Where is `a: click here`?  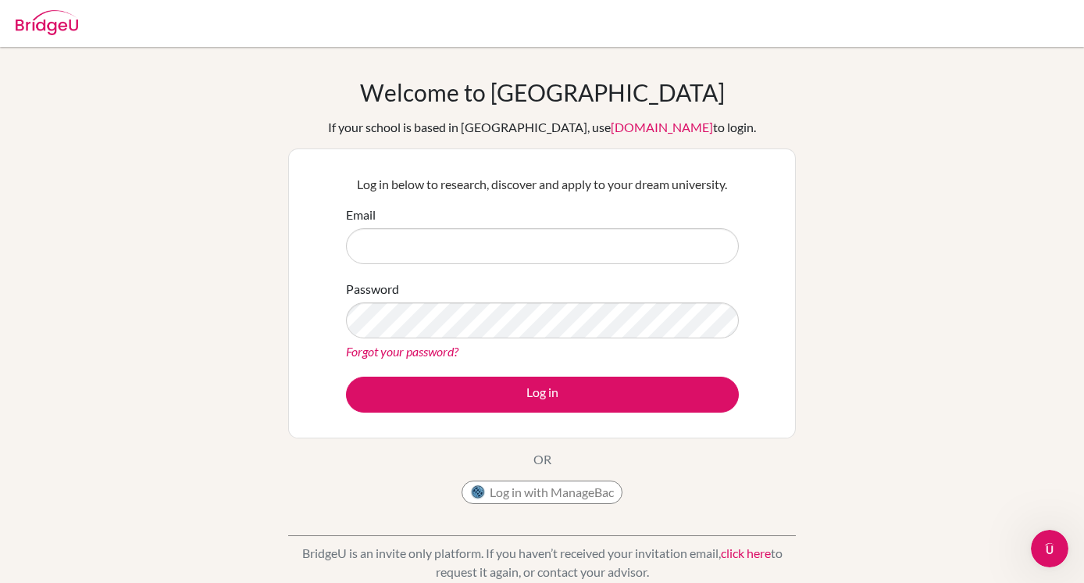 a: click here is located at coordinates (746, 552).